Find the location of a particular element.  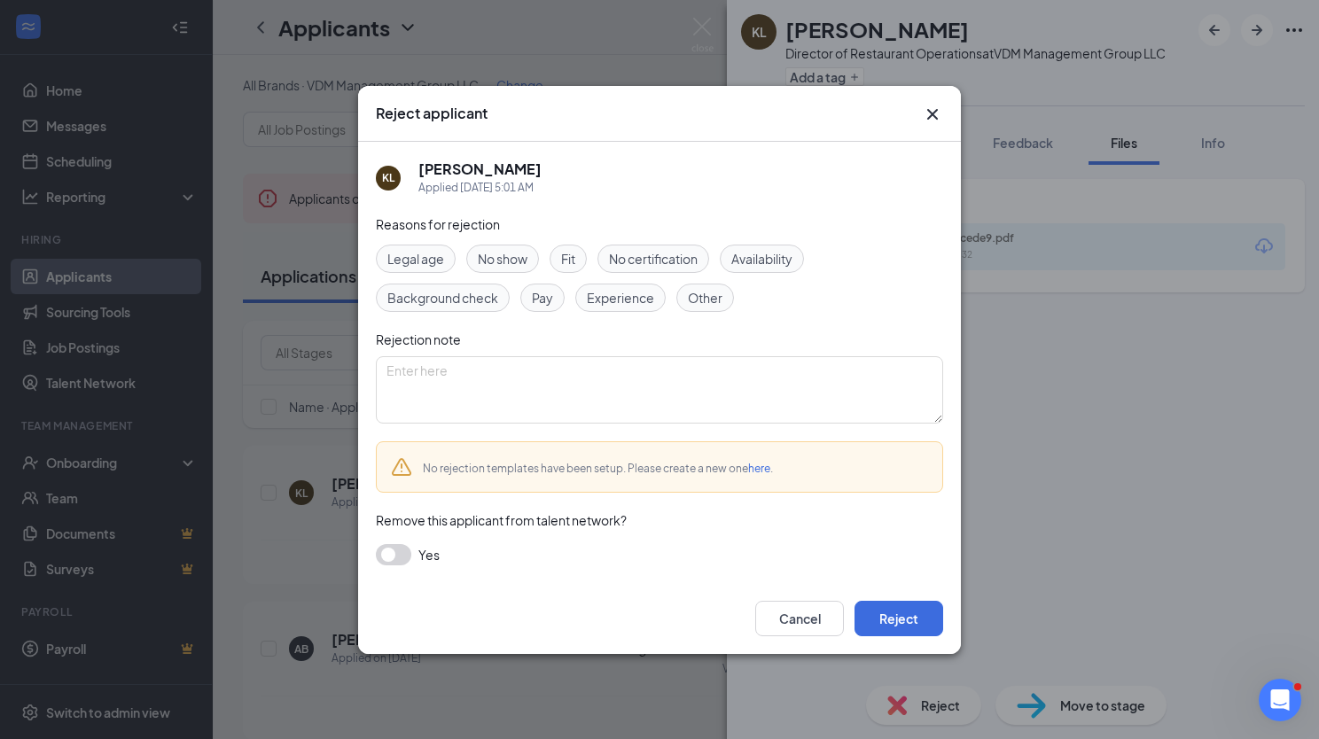

span: Reasons for rejection is located at coordinates (438, 224).